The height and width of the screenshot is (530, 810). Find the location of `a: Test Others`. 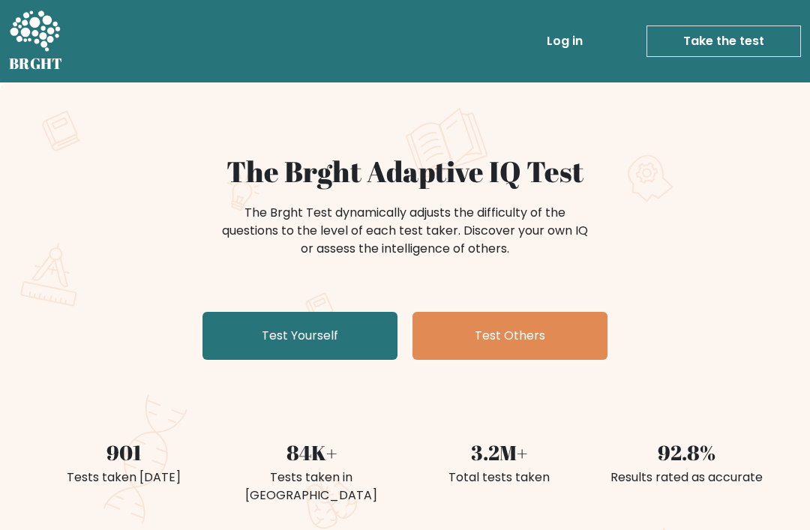

a: Test Others is located at coordinates (510, 336).